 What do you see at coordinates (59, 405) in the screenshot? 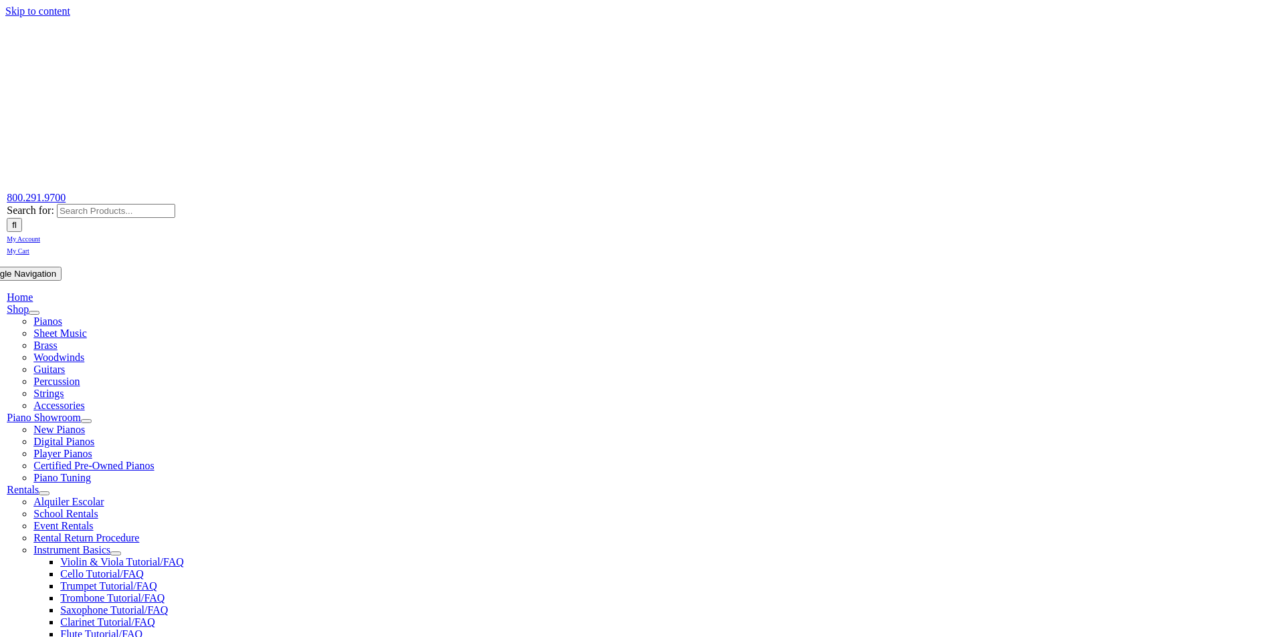
I see `span: Accessories` at bounding box center [59, 405].